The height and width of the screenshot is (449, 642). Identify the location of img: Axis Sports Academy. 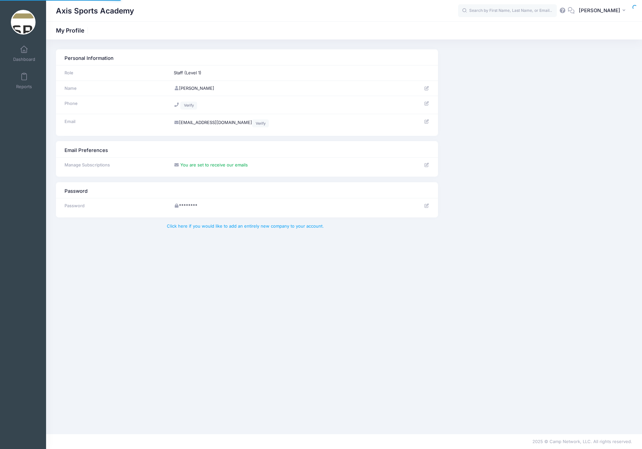
(23, 22).